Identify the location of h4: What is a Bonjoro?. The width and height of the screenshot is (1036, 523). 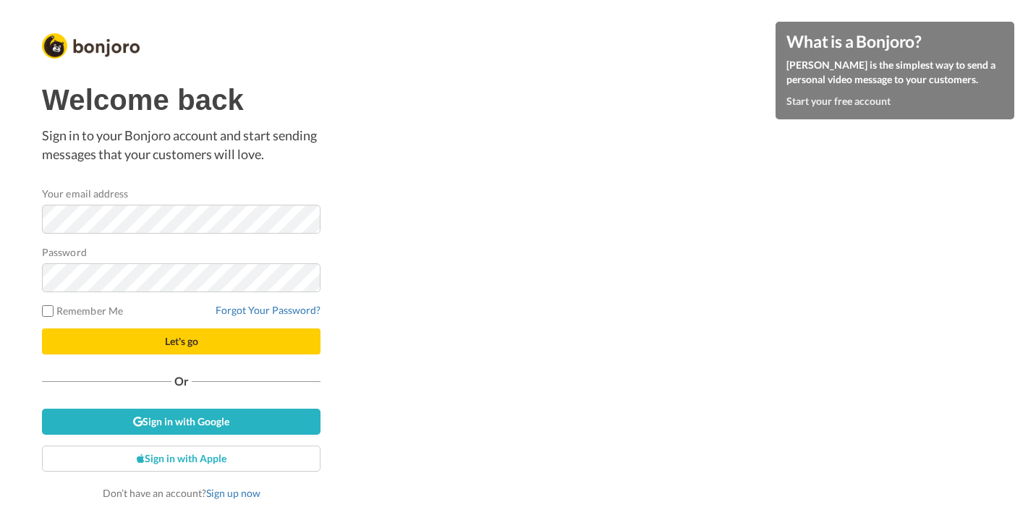
(895, 41).